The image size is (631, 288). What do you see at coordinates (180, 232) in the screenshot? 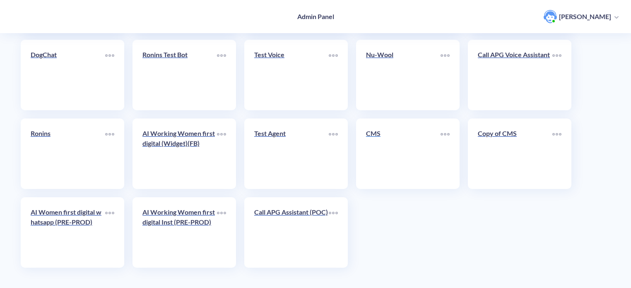
I see `a: AI Working Women first digital Inst (PRE-PROD)` at bounding box center [180, 232].